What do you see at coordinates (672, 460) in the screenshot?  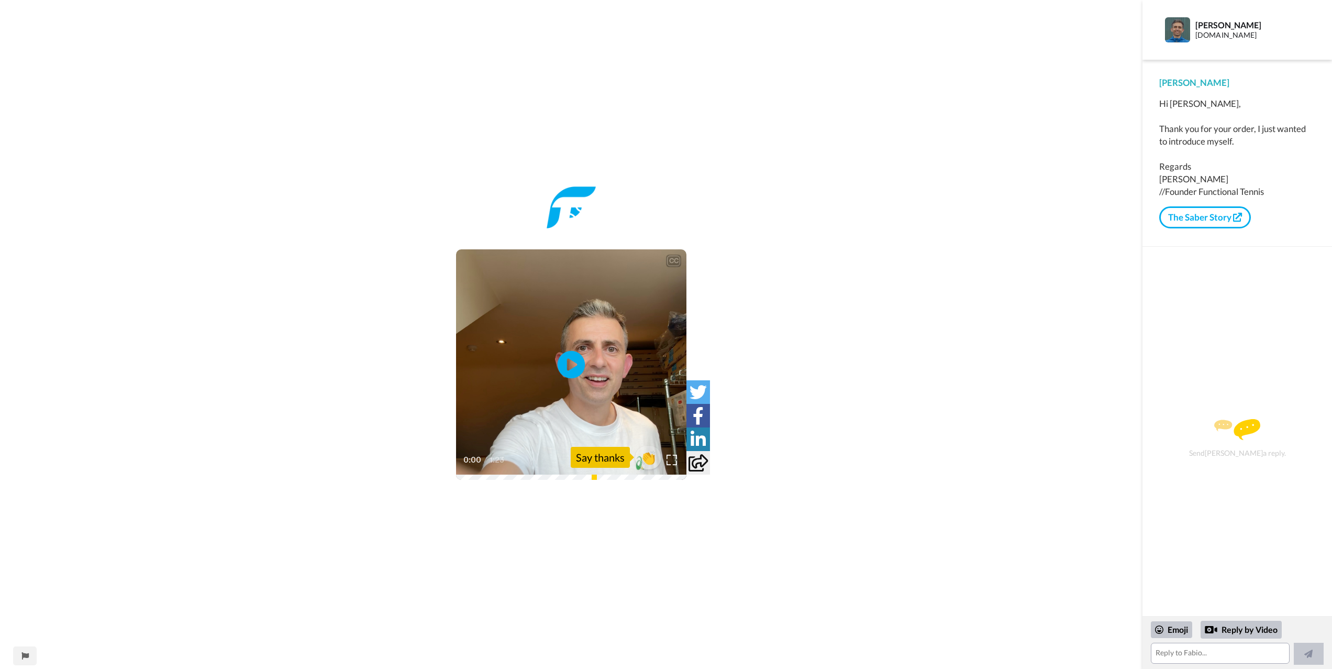 I see `img: Full screen` at bounding box center [672, 460].